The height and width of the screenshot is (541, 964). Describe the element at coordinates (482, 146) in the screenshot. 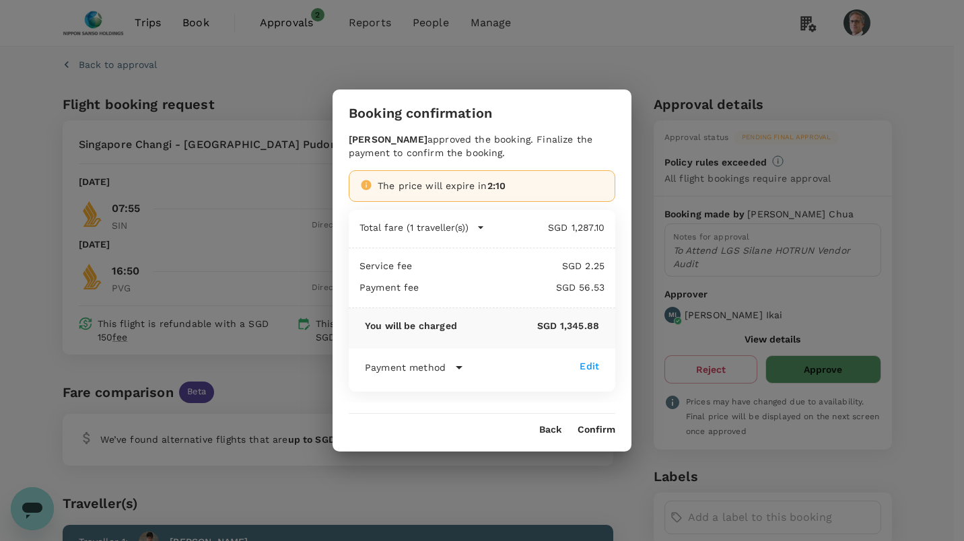

I see `div: approved the booking. Finalize the payment to confirm the booking.` at that location.